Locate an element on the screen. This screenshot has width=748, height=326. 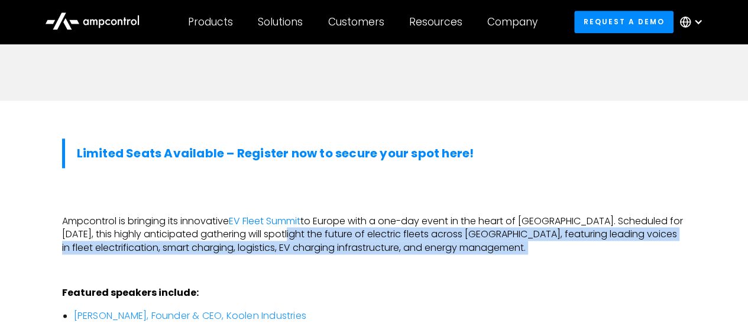
a: EV Fleet Summit is located at coordinates (264, 221).